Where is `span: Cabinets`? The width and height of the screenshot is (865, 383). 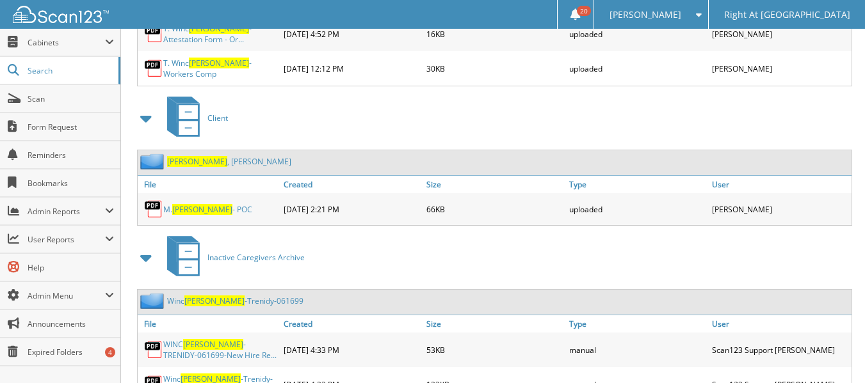
span: Cabinets is located at coordinates (66, 42).